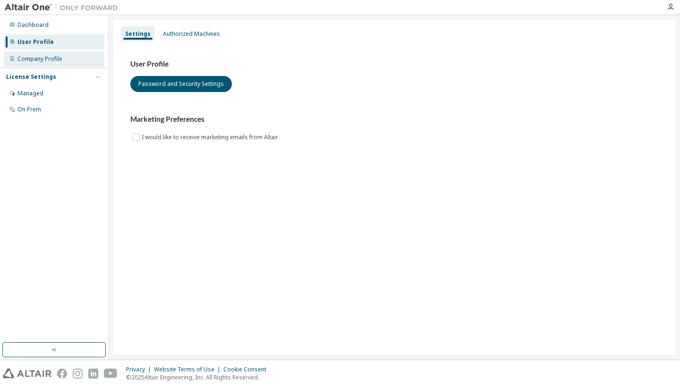 This screenshot has width=680, height=387. Describe the element at coordinates (29, 110) in the screenshot. I see `div: On Prem` at that location.